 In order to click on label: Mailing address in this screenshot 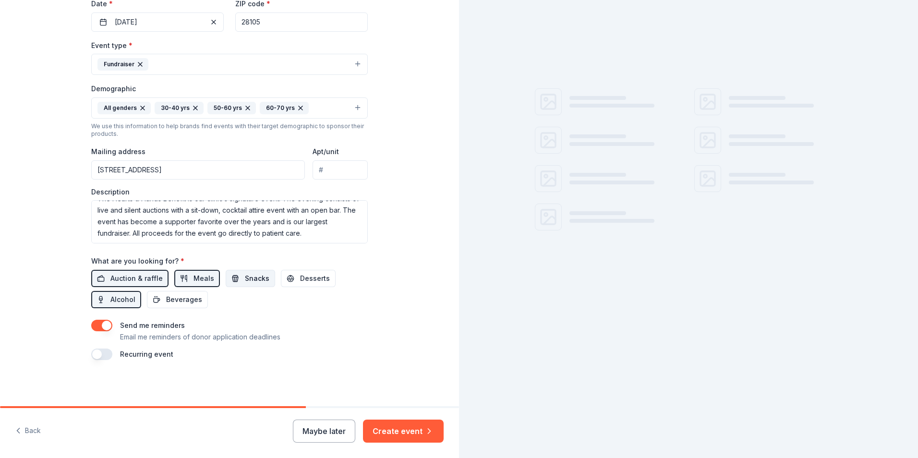, I will do `click(118, 152)`.